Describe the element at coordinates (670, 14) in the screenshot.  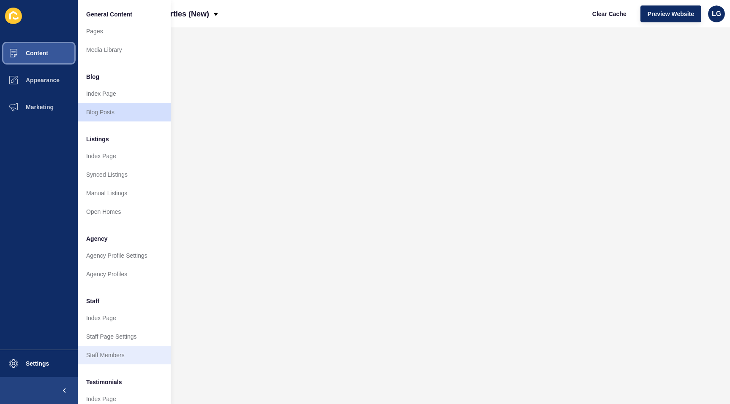
I see `button: Preview Website` at that location.